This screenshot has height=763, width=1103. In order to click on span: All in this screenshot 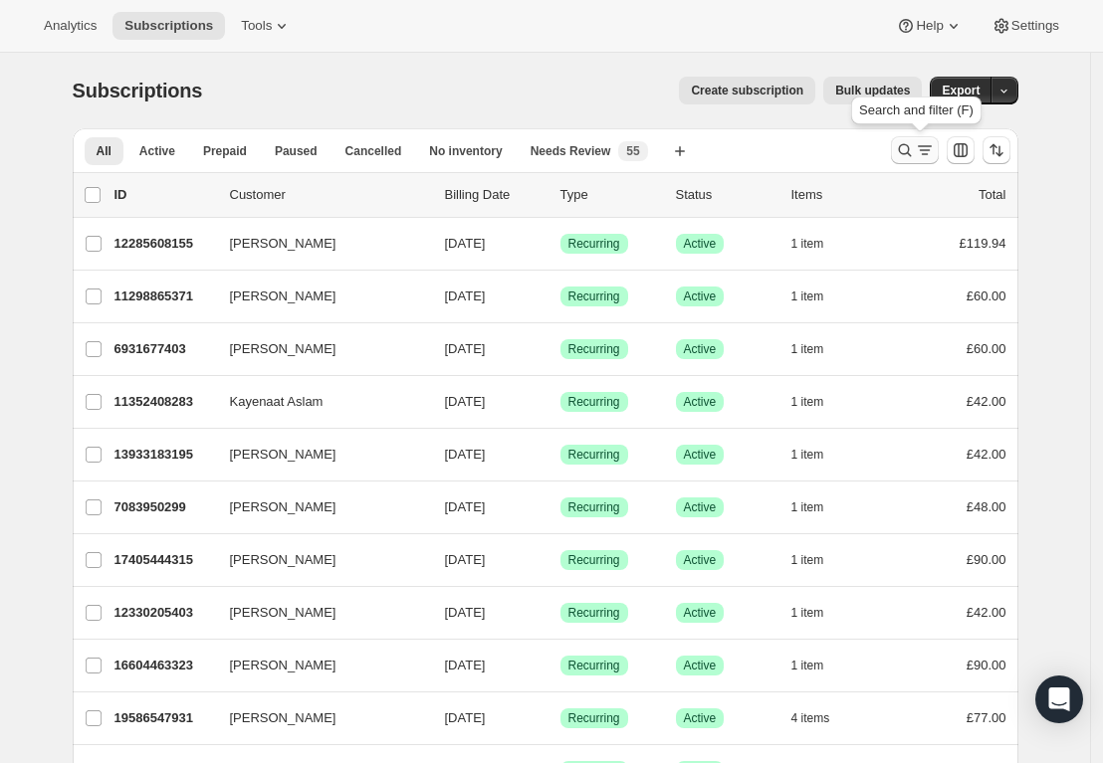, I will do `click(104, 151)`.